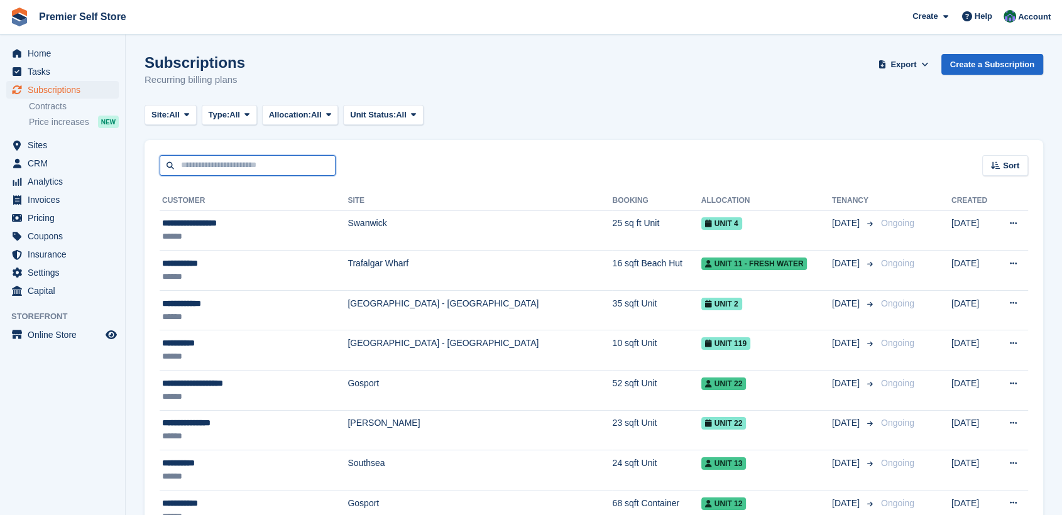  What do you see at coordinates (160, 115) in the screenshot?
I see `span: Site:` at bounding box center [160, 115].